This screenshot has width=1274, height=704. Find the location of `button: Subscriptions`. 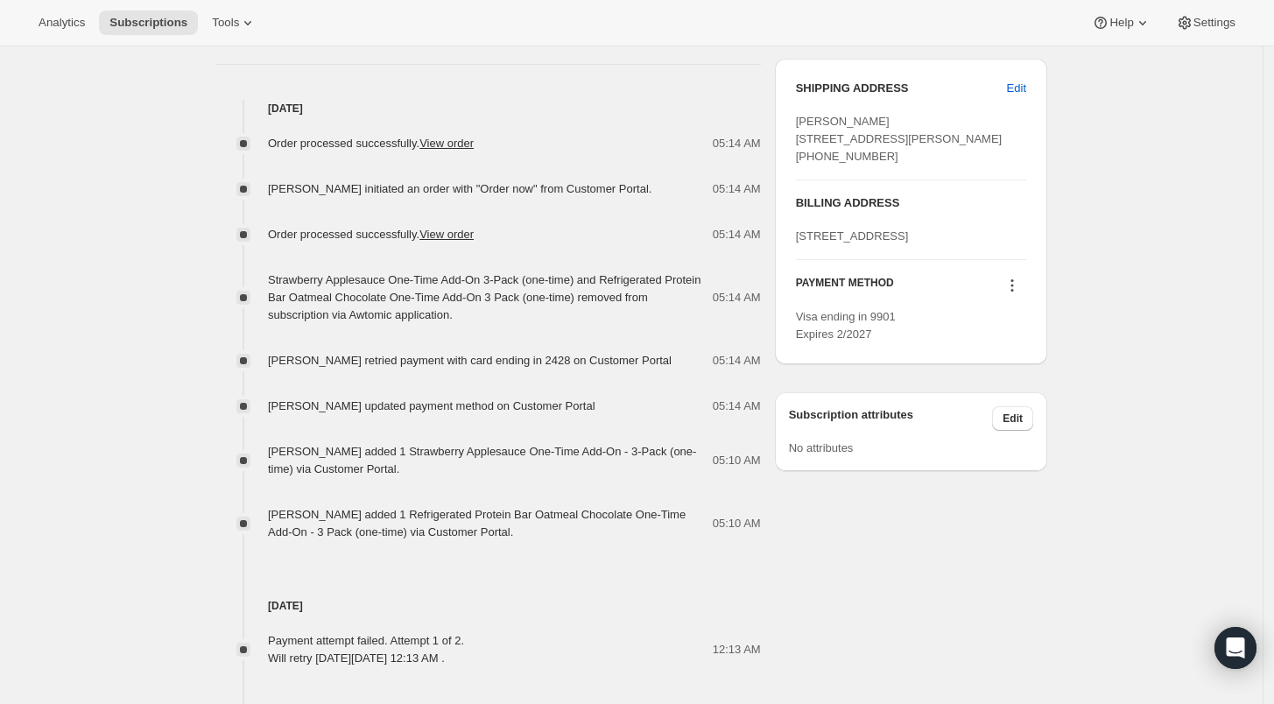

button: Subscriptions is located at coordinates (148, 23).